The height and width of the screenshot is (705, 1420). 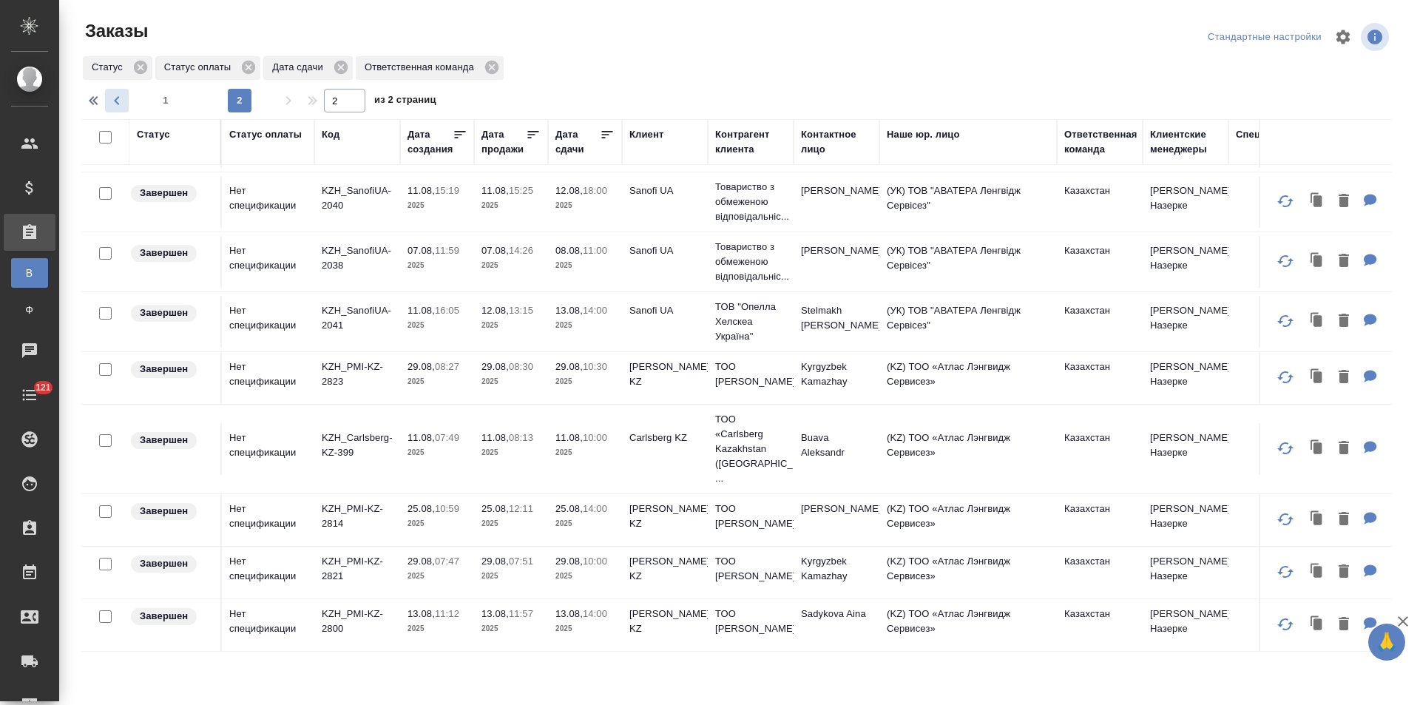 I want to click on p: 13.08,, so click(x=569, y=613).